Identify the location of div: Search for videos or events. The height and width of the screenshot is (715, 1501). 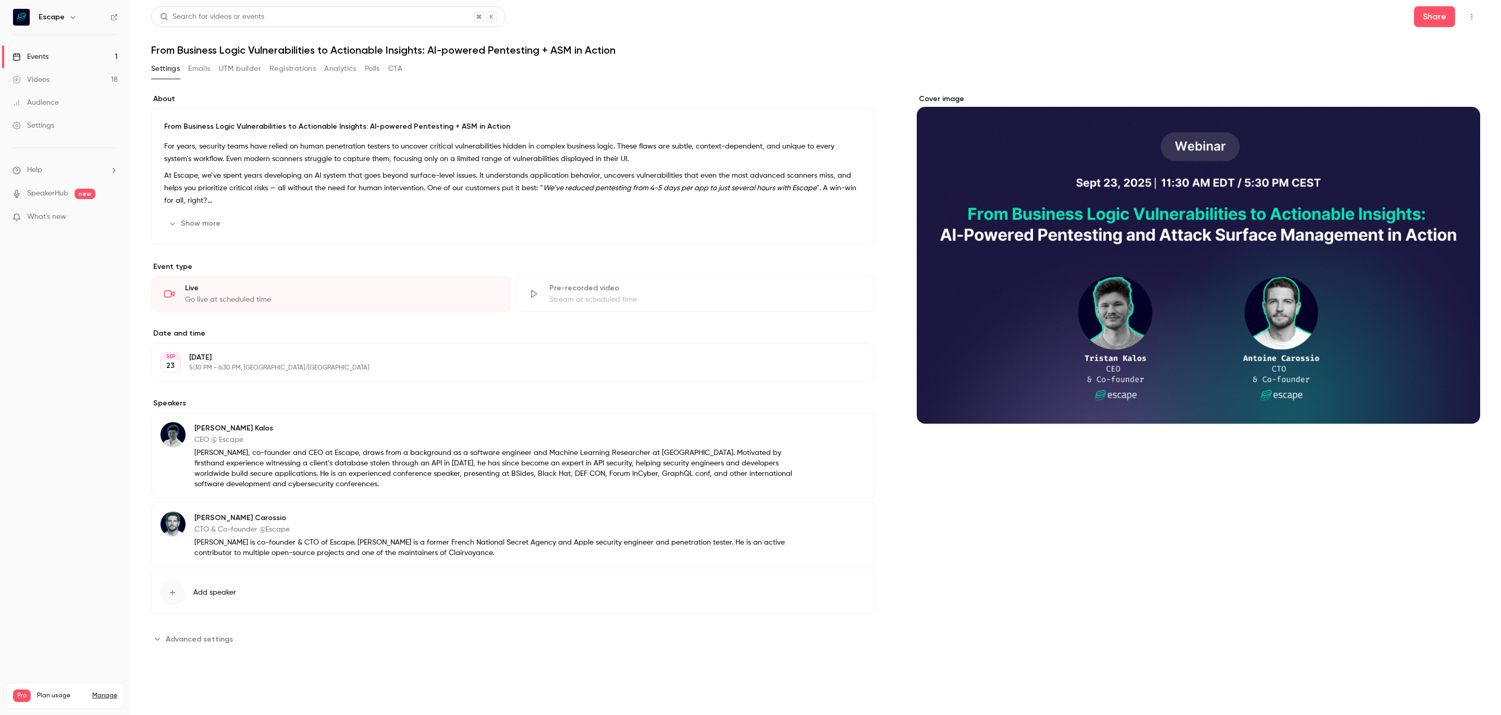
(212, 17).